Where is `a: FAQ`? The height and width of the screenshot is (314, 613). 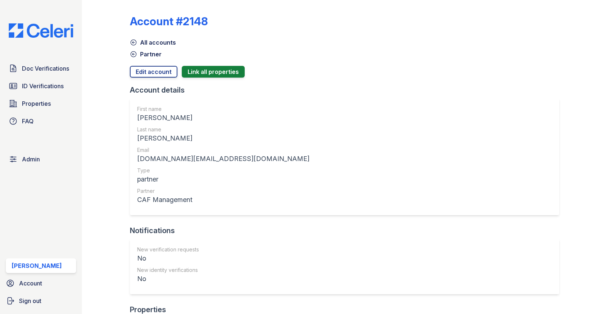 a: FAQ is located at coordinates (41, 121).